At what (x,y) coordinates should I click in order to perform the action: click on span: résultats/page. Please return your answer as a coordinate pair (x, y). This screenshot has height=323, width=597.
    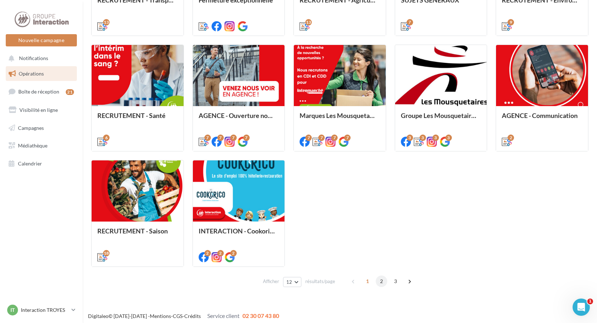
    Looking at the image, I should click on (320, 281).